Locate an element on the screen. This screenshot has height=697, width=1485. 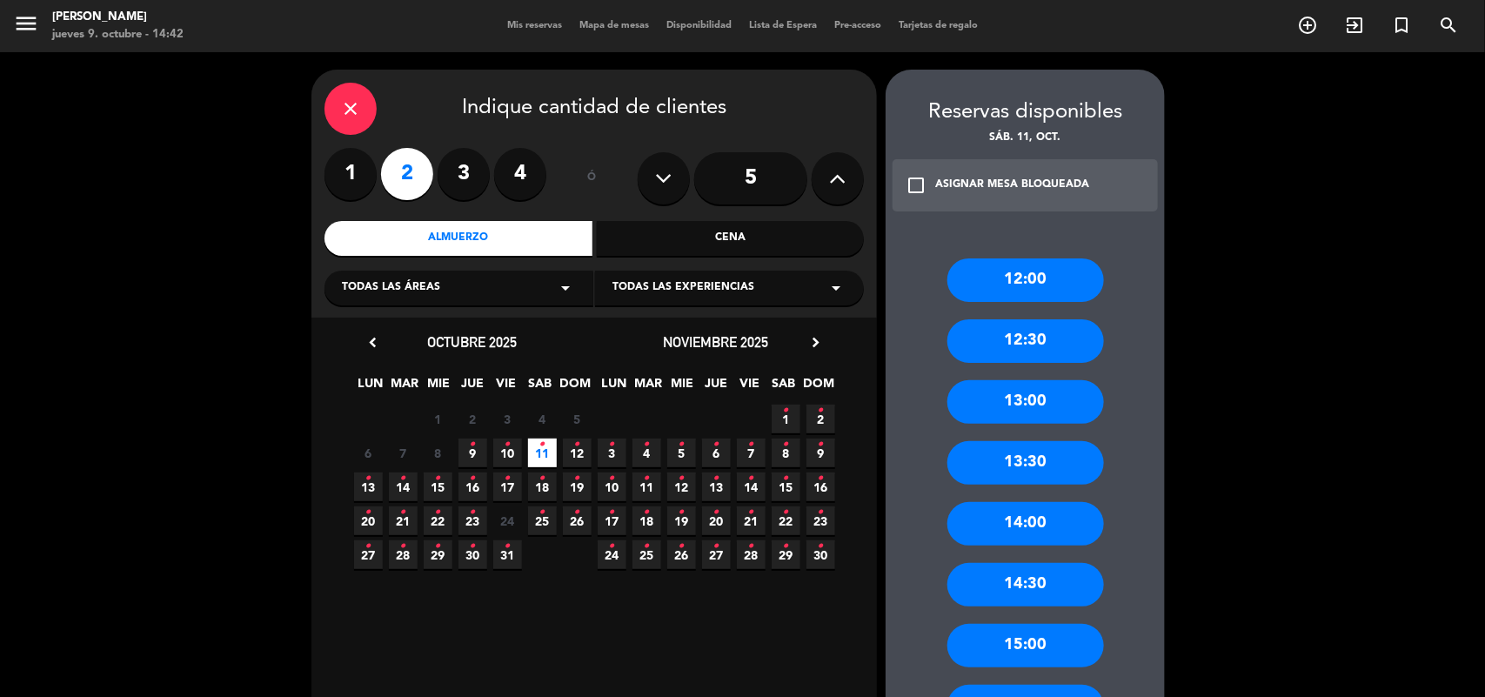
span: 17 is located at coordinates (612, 520).